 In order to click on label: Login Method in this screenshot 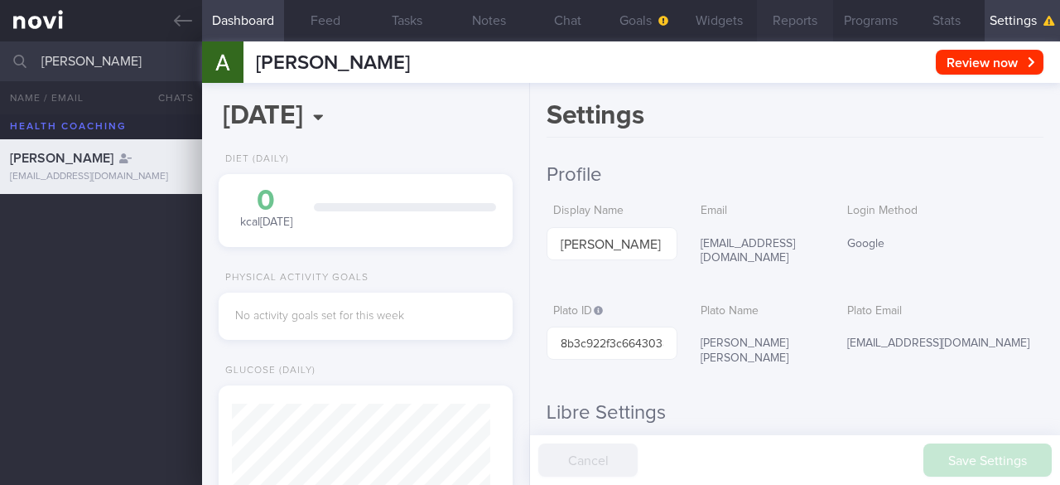, I will do `click(942, 211)`.